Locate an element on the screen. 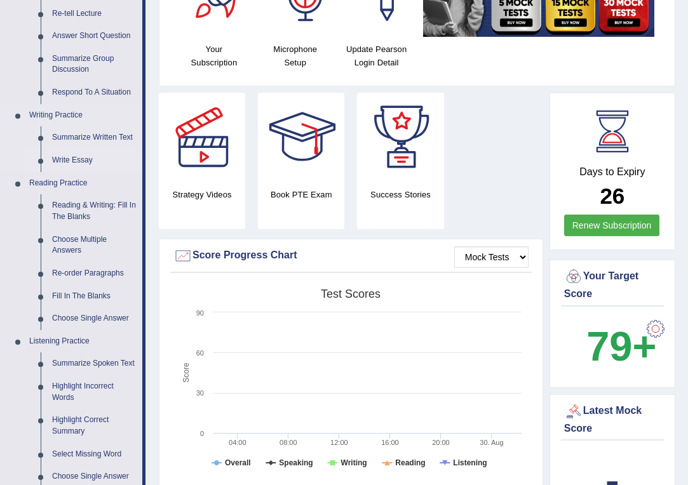 The image size is (688, 485). tspan: Test scores is located at coordinates (351, 294).